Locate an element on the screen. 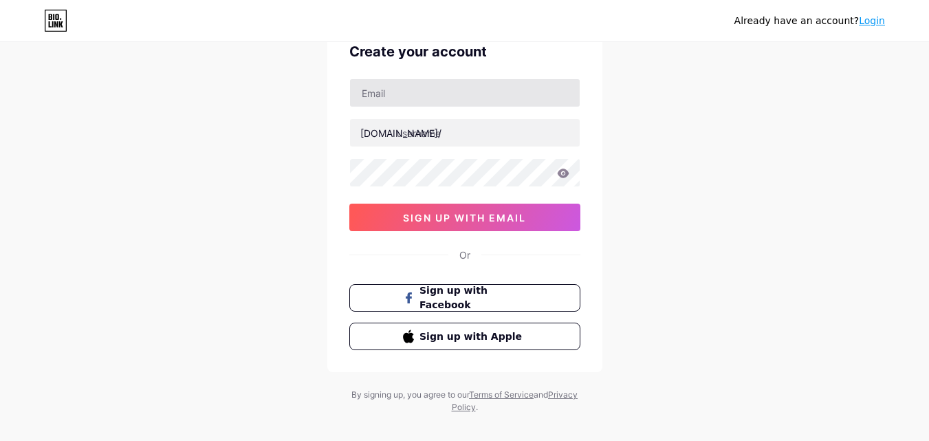  span: Sign up with Facebook is located at coordinates (473, 298).